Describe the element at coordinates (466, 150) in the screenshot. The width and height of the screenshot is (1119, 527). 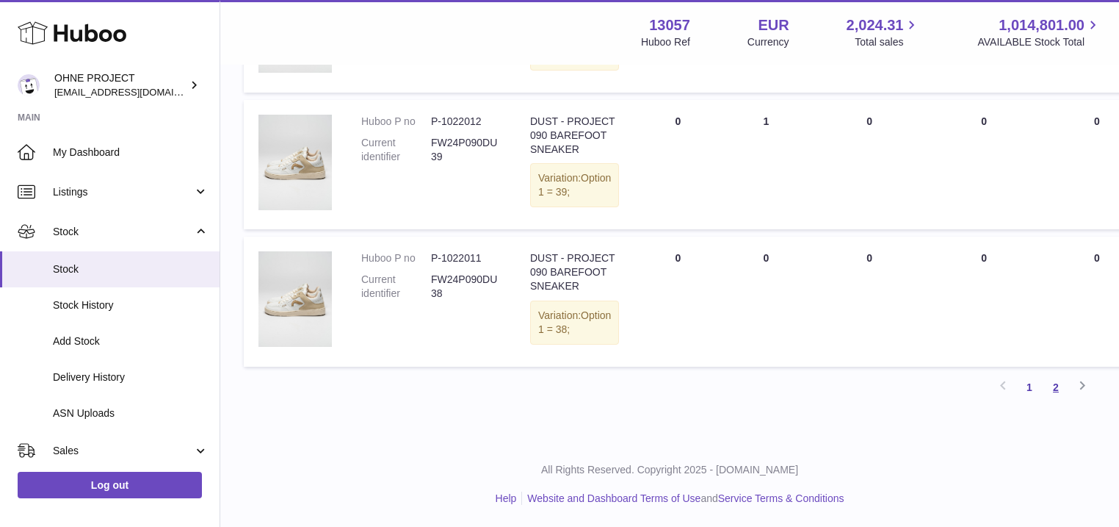
I see `dd: FW24P090DU39` at that location.